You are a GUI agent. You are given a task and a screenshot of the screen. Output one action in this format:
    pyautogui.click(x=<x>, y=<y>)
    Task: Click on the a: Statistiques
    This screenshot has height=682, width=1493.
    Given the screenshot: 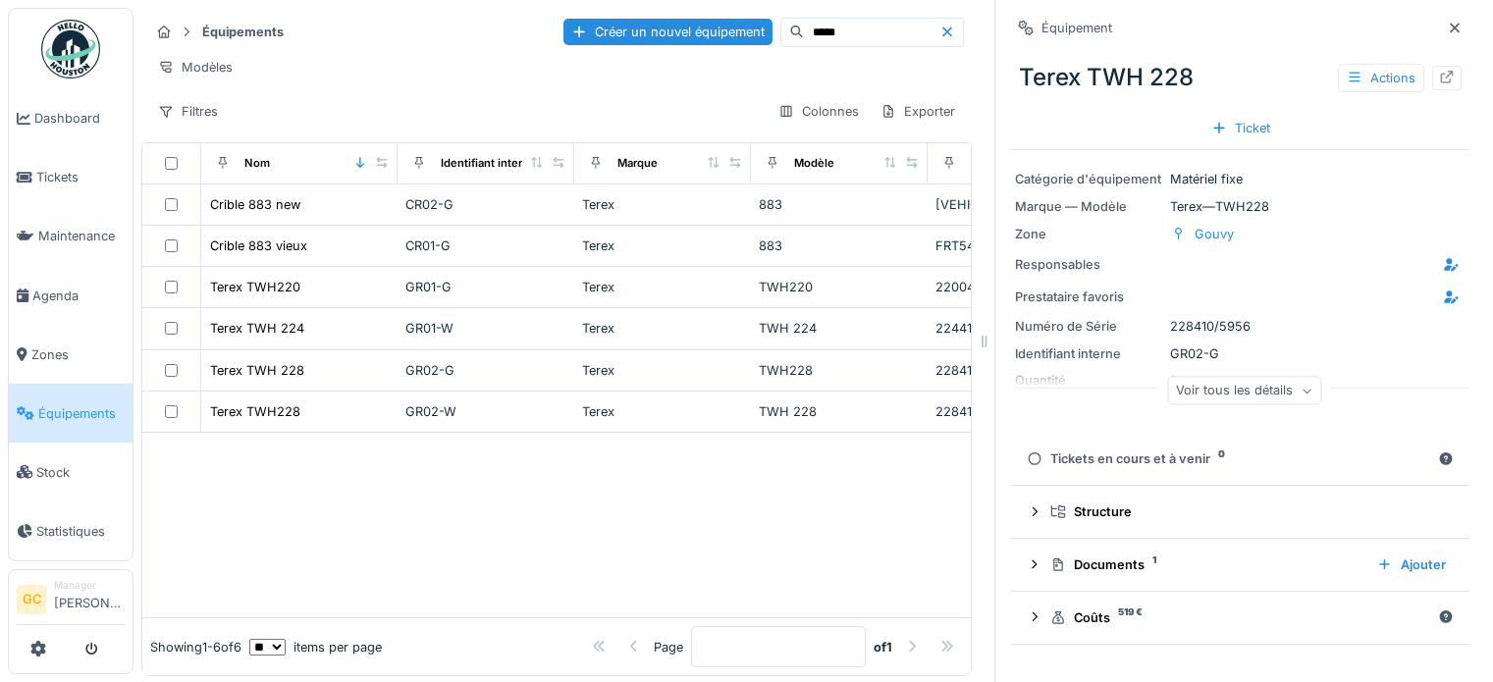 What is the action you would take?
    pyautogui.click(x=71, y=531)
    